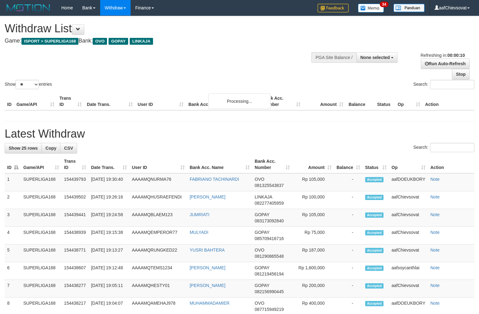  Describe the element at coordinates (28, 8) in the screenshot. I see `img: MOTION_logo.png` at that location.